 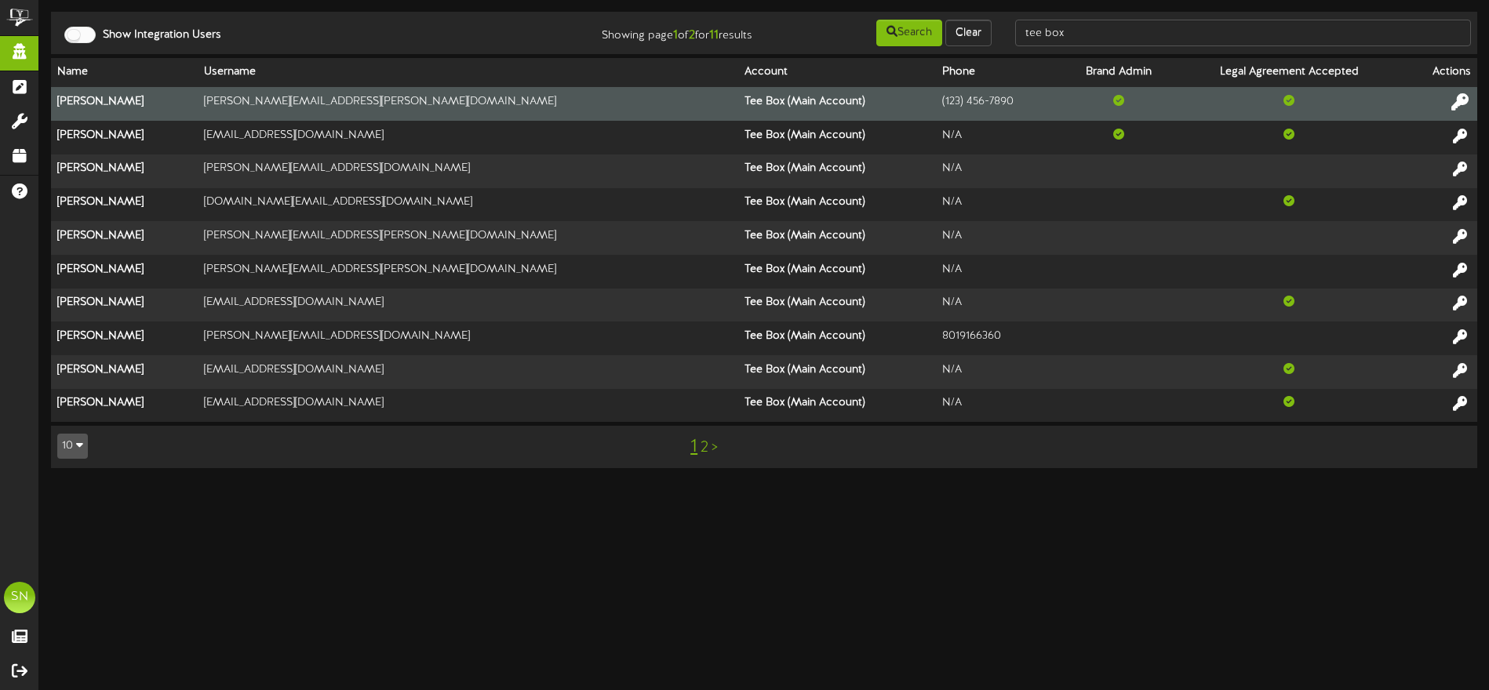 What do you see at coordinates (124, 72) in the screenshot?
I see `th: Name` at bounding box center [124, 72].